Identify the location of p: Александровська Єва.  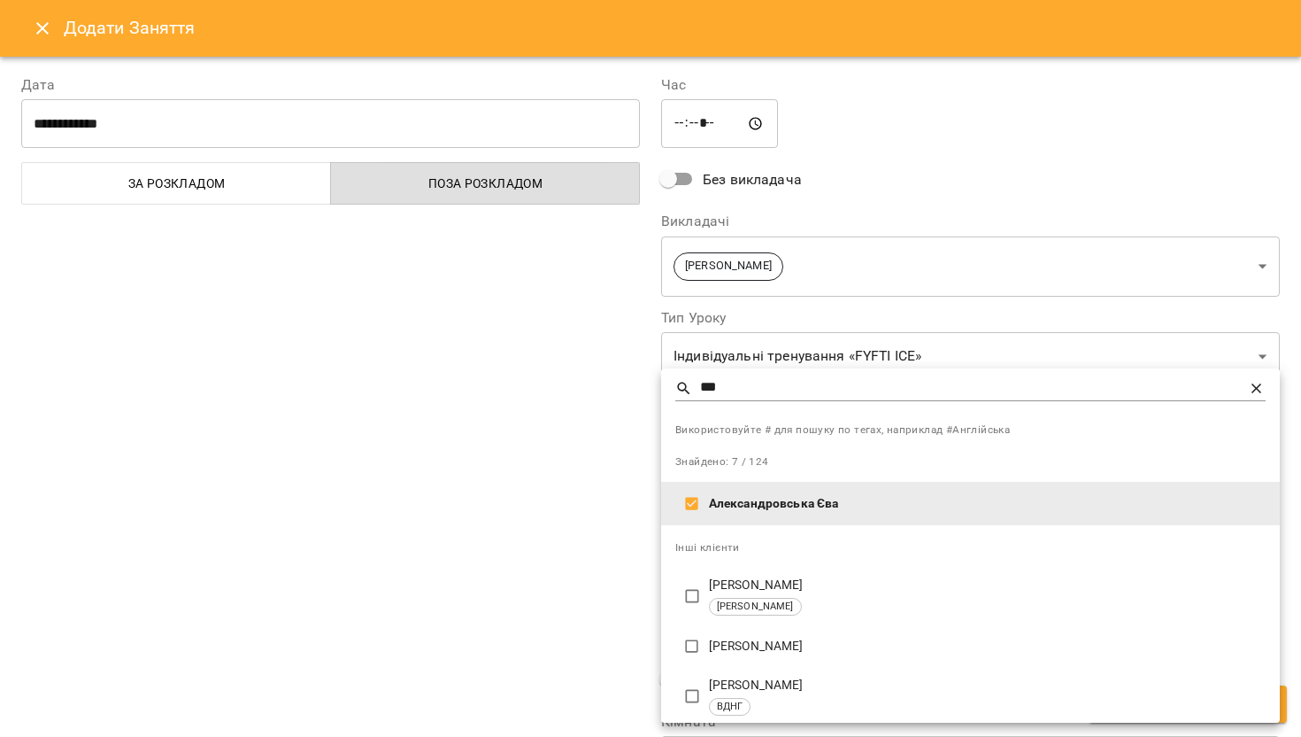
(987, 504).